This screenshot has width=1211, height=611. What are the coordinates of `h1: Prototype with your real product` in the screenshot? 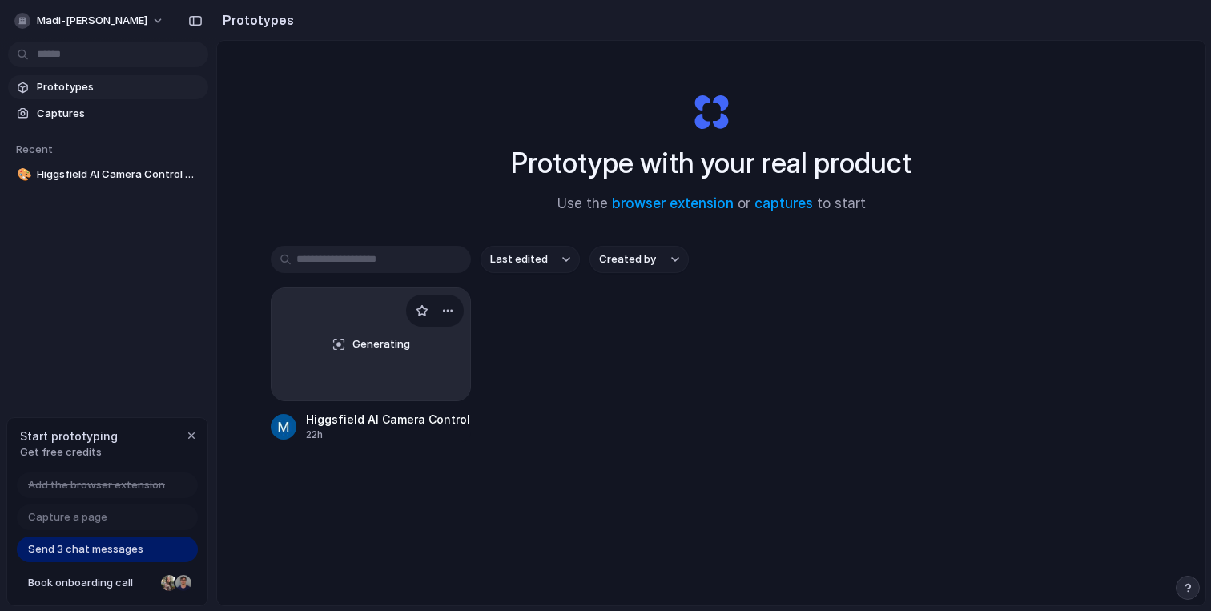 It's located at (711, 163).